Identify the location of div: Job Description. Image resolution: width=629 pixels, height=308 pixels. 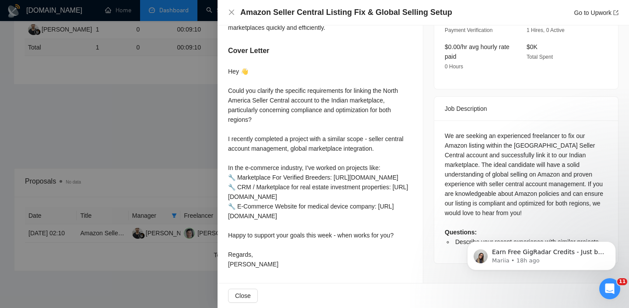
(526, 109).